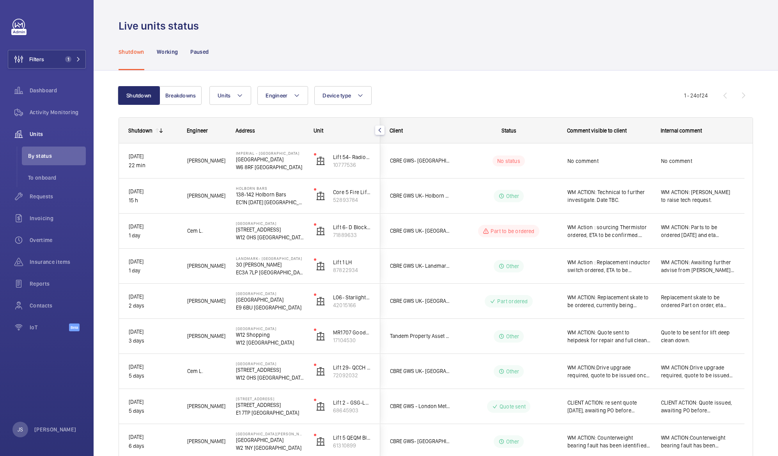  Describe the element at coordinates (197, 131) in the screenshot. I see `span: Engineer` at that location.